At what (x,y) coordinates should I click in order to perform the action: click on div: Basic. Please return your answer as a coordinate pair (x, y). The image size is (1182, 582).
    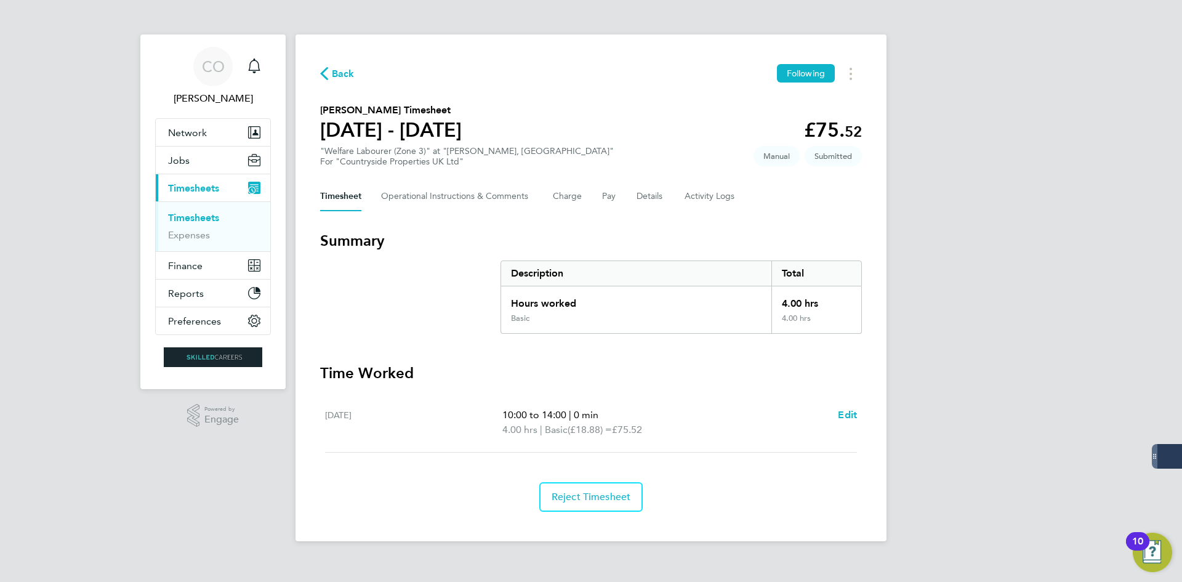
    Looking at the image, I should click on (520, 318).